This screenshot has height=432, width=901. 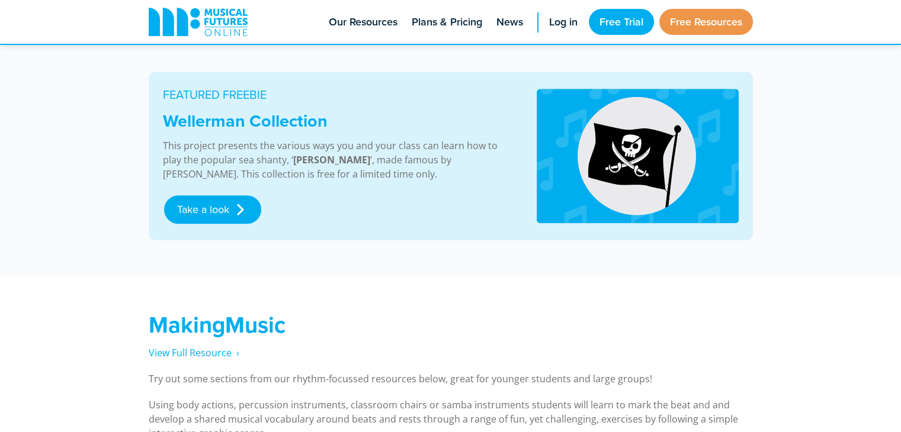 What do you see at coordinates (706, 22) in the screenshot?
I see `a: Free Resources` at bounding box center [706, 22].